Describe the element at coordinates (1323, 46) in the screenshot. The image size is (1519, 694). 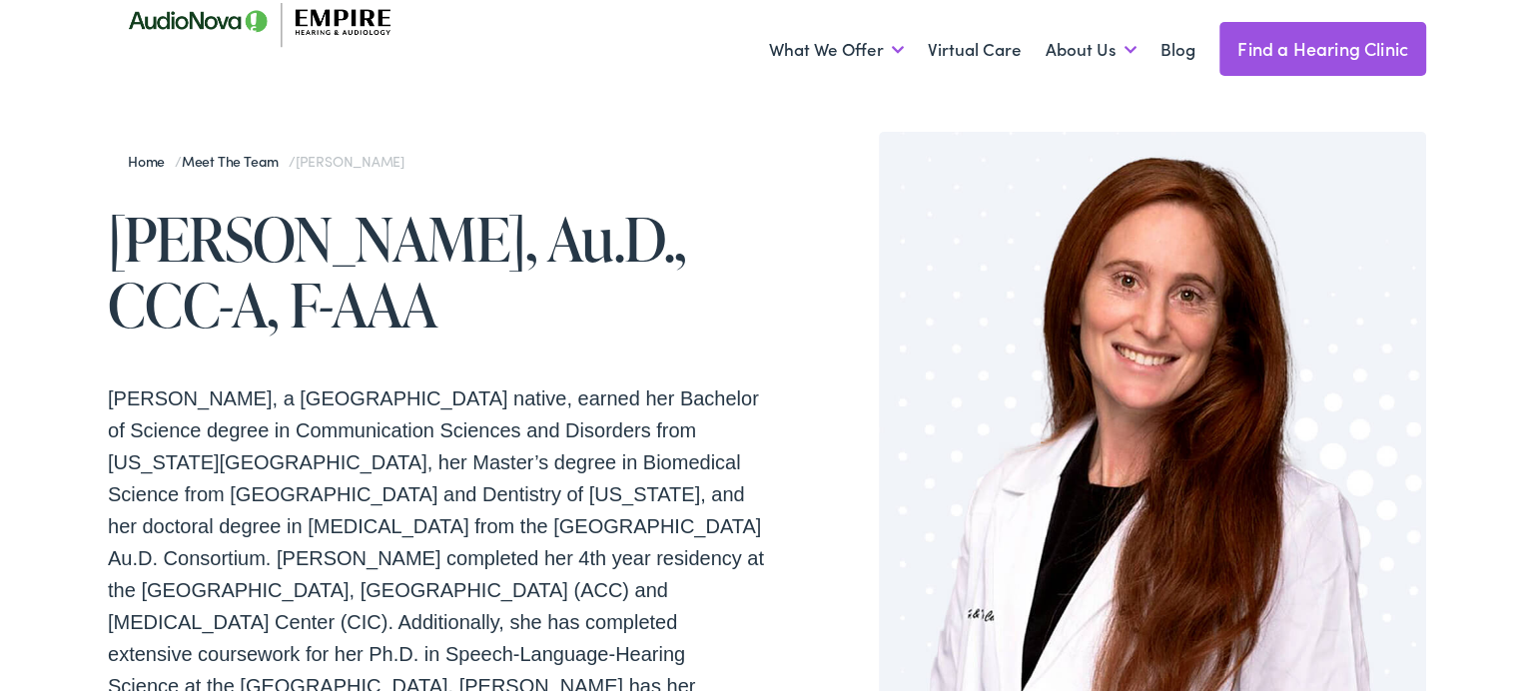
I see `a: Find a Hearing Clinic` at that location.